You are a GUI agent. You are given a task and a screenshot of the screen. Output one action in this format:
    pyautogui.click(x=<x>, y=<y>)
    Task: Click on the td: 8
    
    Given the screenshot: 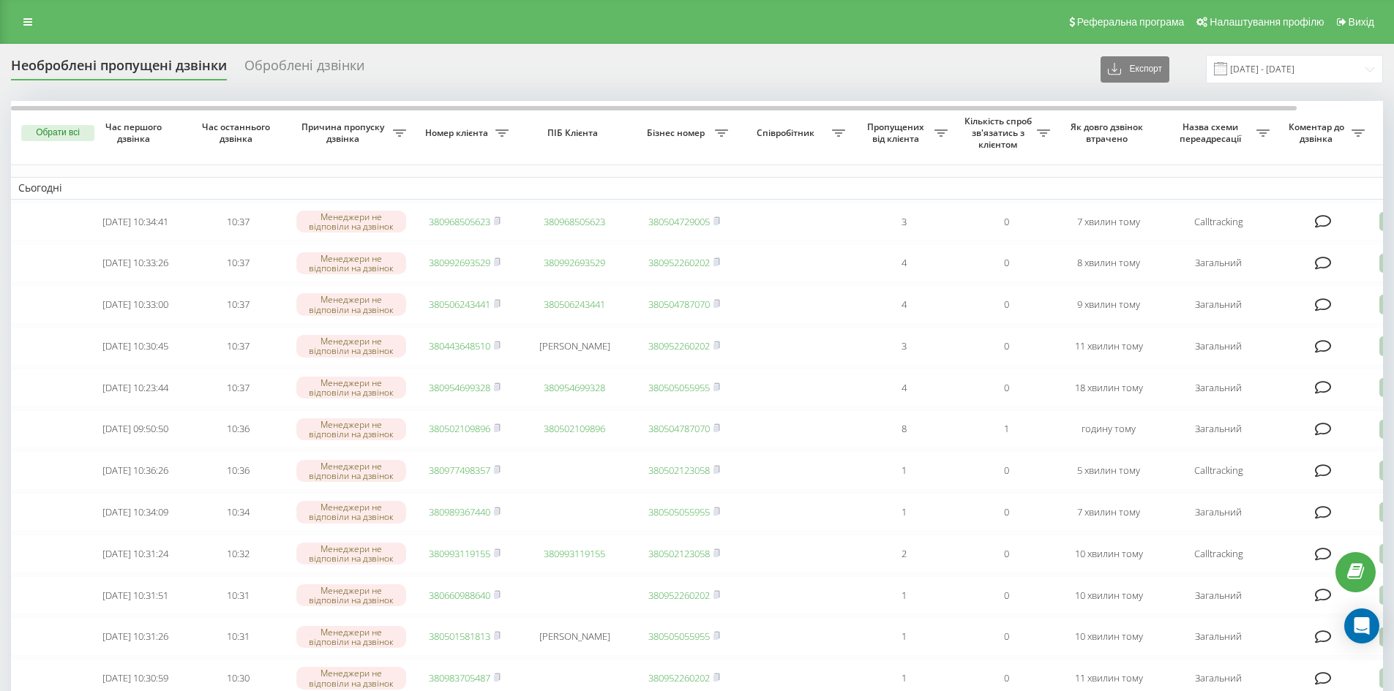 What is the action you would take?
    pyautogui.click(x=904, y=429)
    